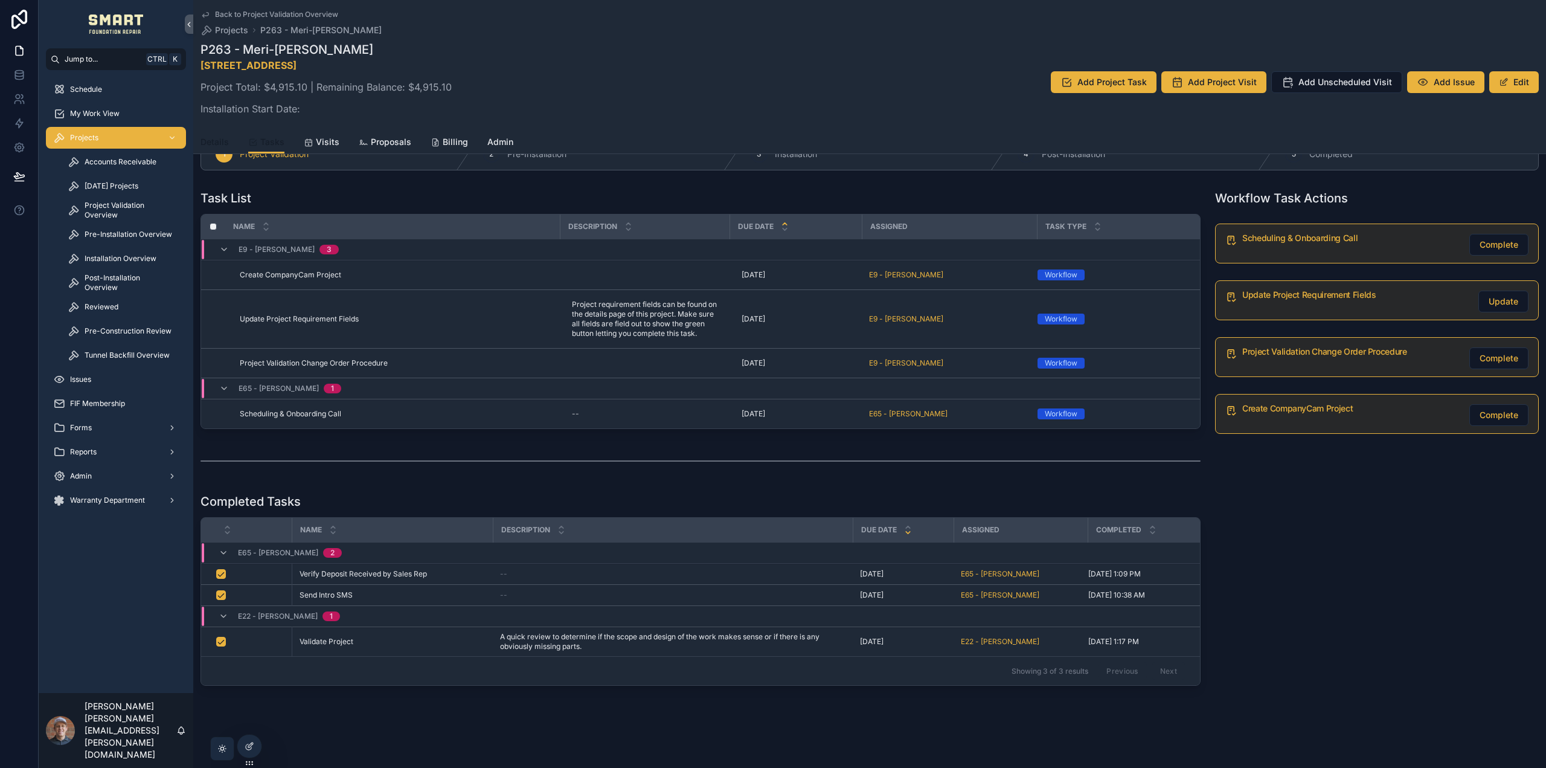 The height and width of the screenshot is (768, 1546). What do you see at coordinates (123, 307) in the screenshot?
I see `a: Reviewed` at bounding box center [123, 307].